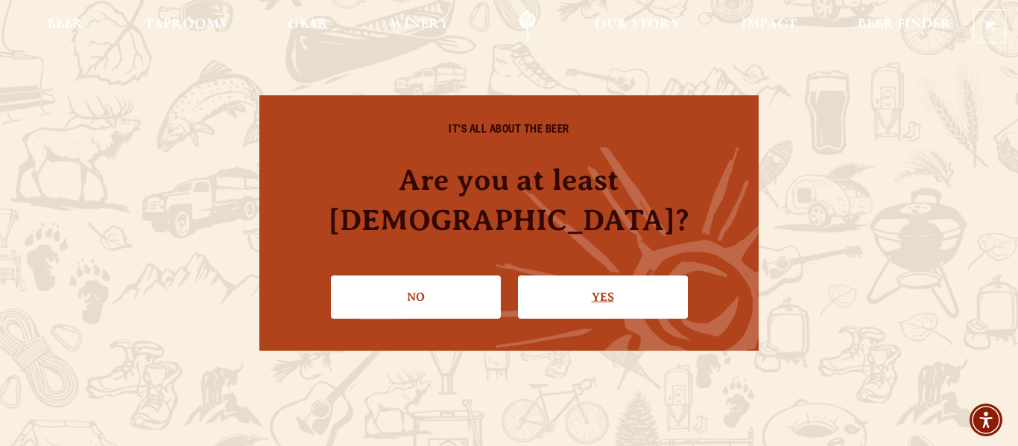  What do you see at coordinates (905, 25) in the screenshot?
I see `span: Beer Finder` at bounding box center [905, 25].